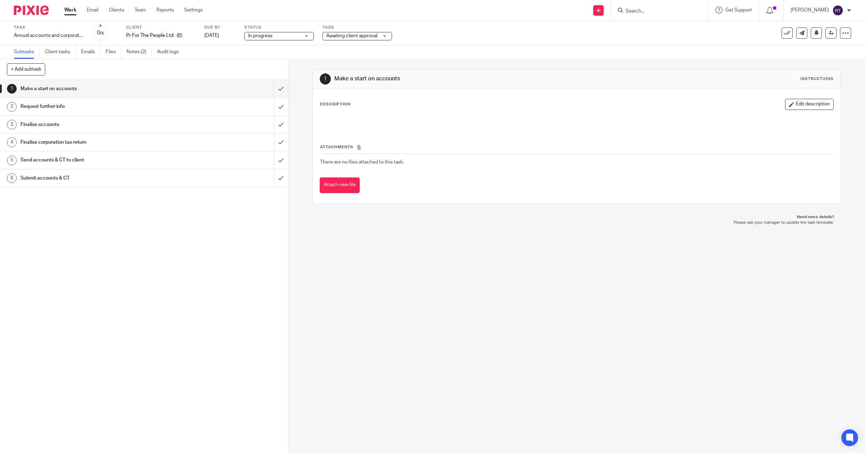  I want to click on img: svg%3E, so click(838, 10).